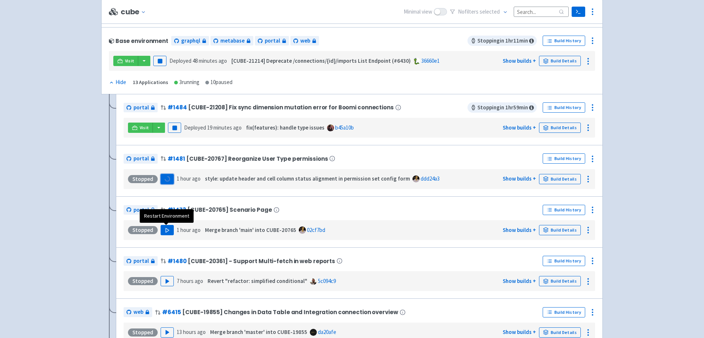 Image resolution: width=704 pixels, height=338 pixels. Describe the element at coordinates (258, 281) in the screenshot. I see `strong: Revert "refactor: simplified conditional"` at that location.